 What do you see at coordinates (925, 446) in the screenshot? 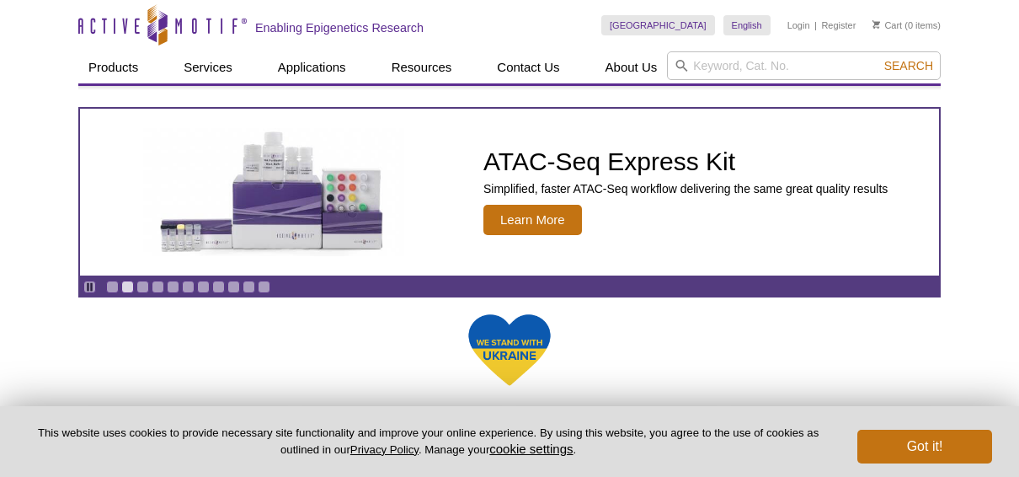
I see `button: Got it!` at bounding box center [925, 446].